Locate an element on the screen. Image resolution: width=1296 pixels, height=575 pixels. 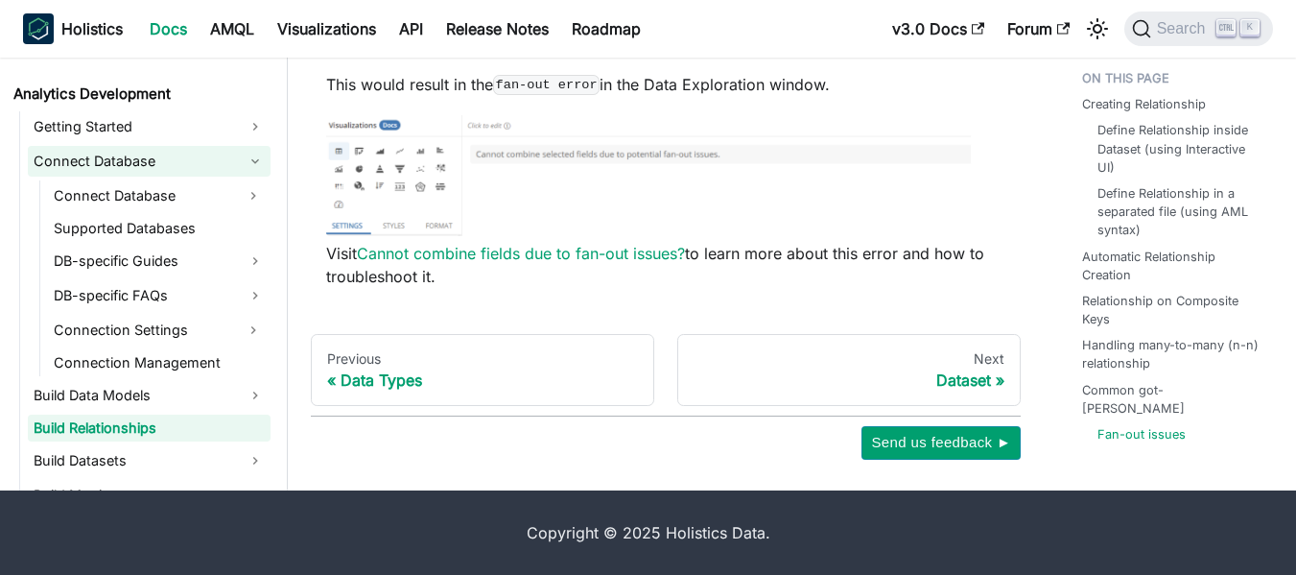
kbd: K is located at coordinates (1250, 28).